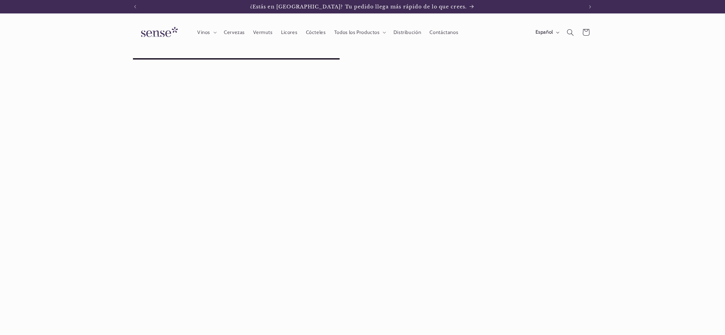  Describe the element at coordinates (234, 32) in the screenshot. I see `a: Cervezas` at that location.